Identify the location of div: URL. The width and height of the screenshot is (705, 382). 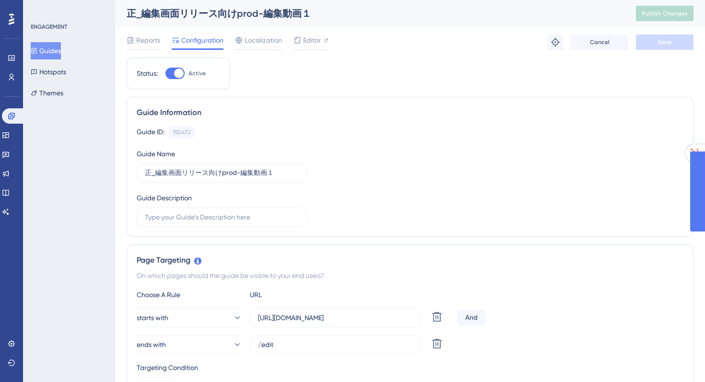
(303, 295).